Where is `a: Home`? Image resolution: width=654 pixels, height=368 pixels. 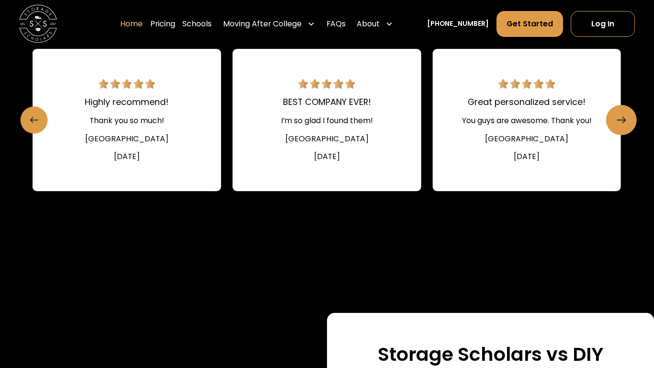 a: Home is located at coordinates (131, 23).